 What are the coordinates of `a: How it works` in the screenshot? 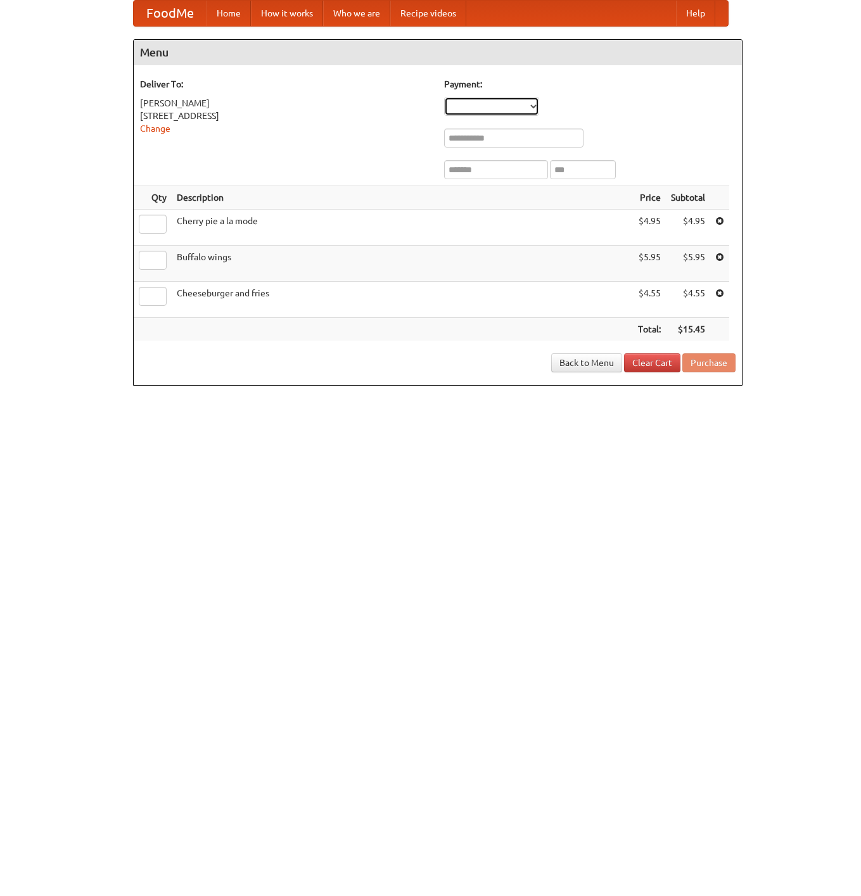 It's located at (287, 13).